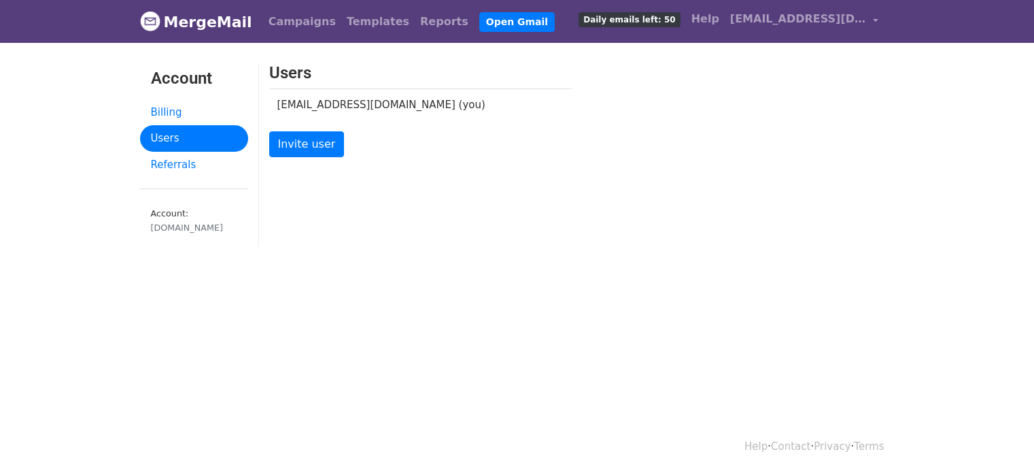 This screenshot has height=473, width=1034. Describe the element at coordinates (307, 144) in the screenshot. I see `a: Invite user` at that location.